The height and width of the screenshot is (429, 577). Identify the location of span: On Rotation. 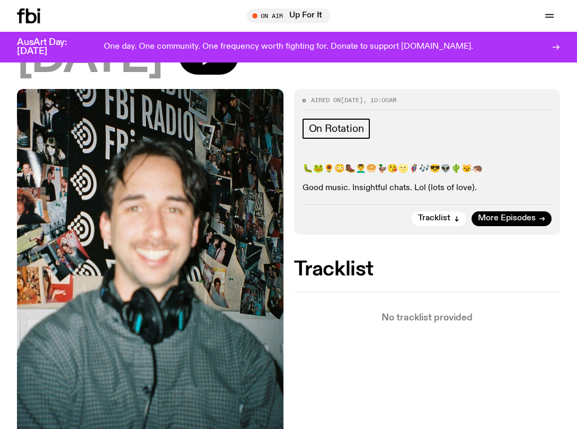
(336, 129).